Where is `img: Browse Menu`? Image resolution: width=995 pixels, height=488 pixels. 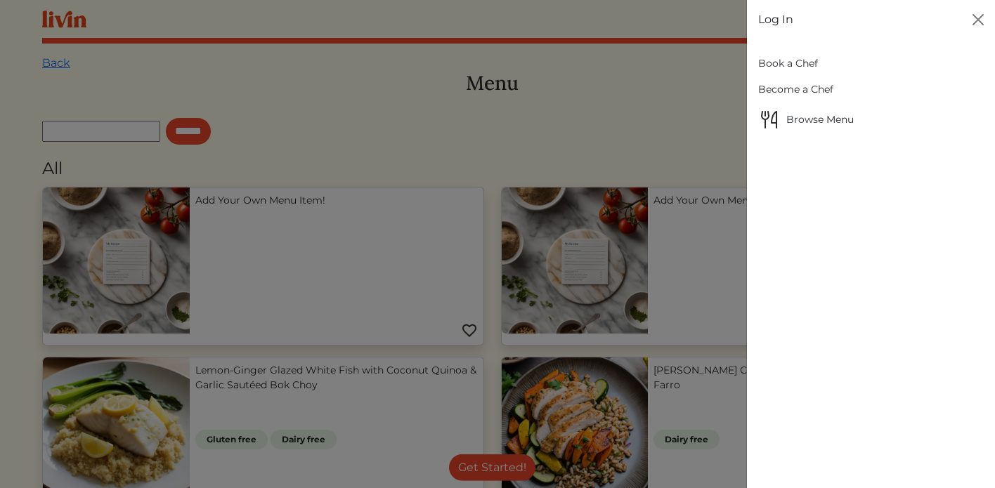
img: Browse Menu is located at coordinates (769, 119).